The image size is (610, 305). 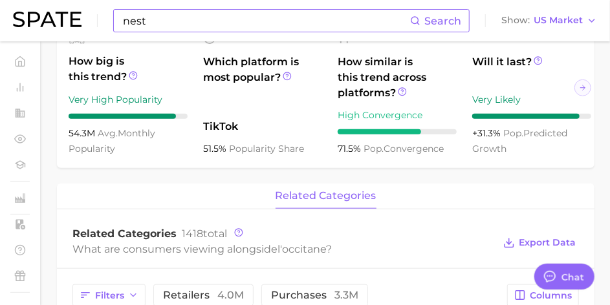 What do you see at coordinates (112, 141) in the screenshot?
I see `span: monthly popularity` at bounding box center [112, 141].